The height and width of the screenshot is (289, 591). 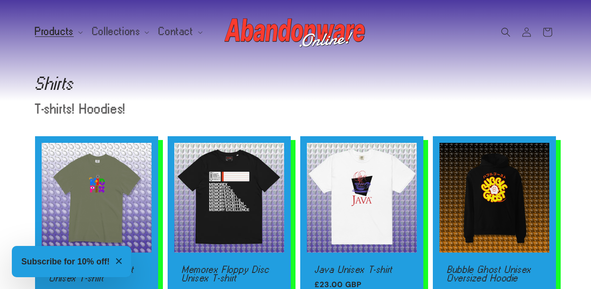 I want to click on a: Kid Pix Heavyweight Unisex T-shirt, so click(x=97, y=274).